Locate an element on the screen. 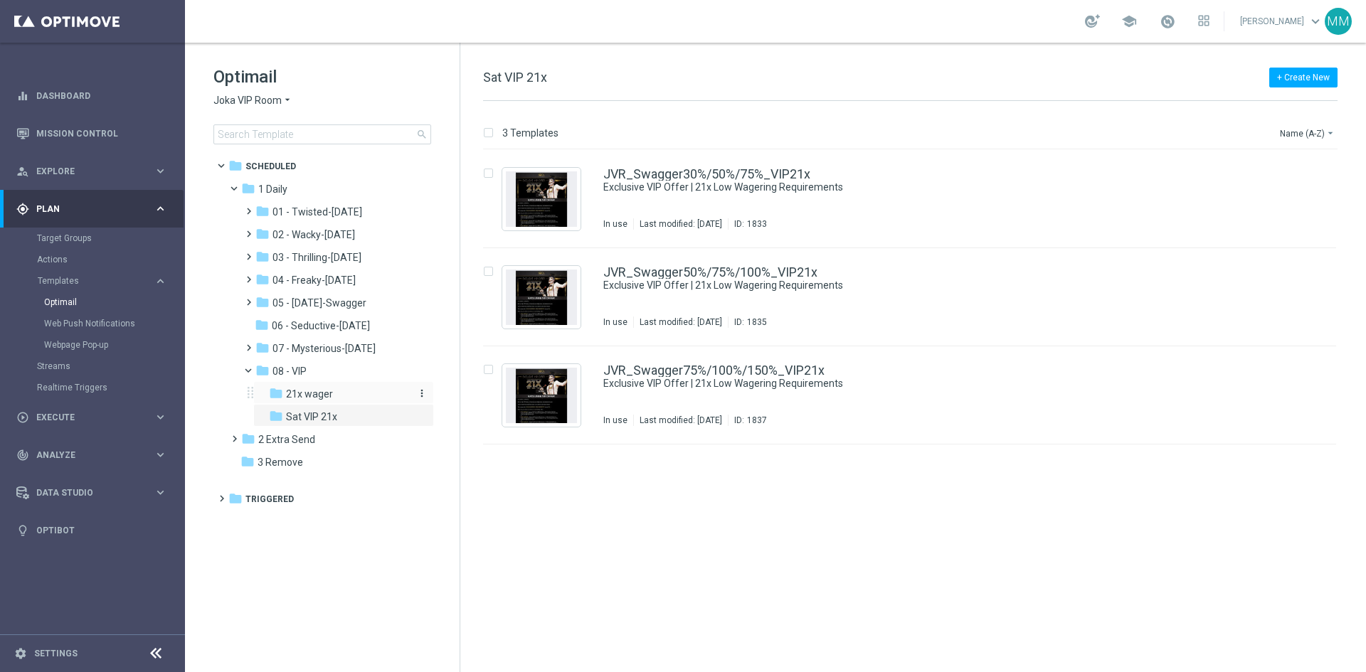 The image size is (1366, 672). a: Optimail is located at coordinates (96, 302).